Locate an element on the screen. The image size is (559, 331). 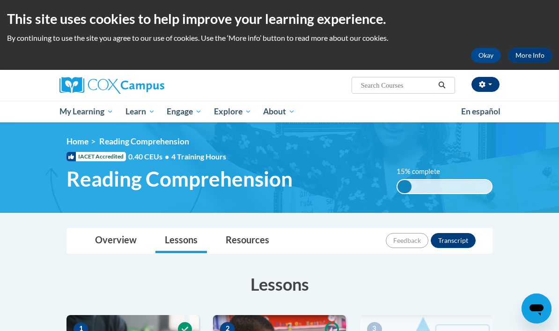
img: Cox Campus is located at coordinates (112, 85).